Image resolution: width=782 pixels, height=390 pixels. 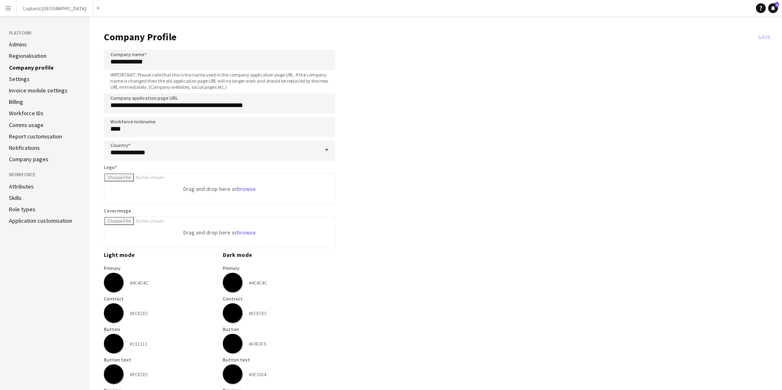 What do you see at coordinates (40, 221) in the screenshot?
I see `a: Application customisation` at bounding box center [40, 221].